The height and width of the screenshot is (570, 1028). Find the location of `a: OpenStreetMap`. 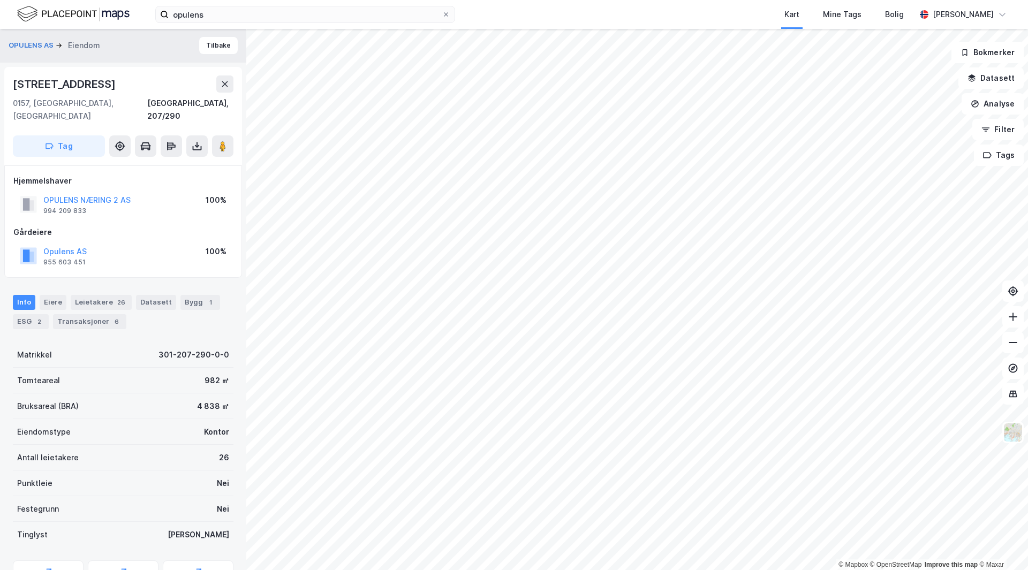

a: OpenStreetMap is located at coordinates (895, 565).